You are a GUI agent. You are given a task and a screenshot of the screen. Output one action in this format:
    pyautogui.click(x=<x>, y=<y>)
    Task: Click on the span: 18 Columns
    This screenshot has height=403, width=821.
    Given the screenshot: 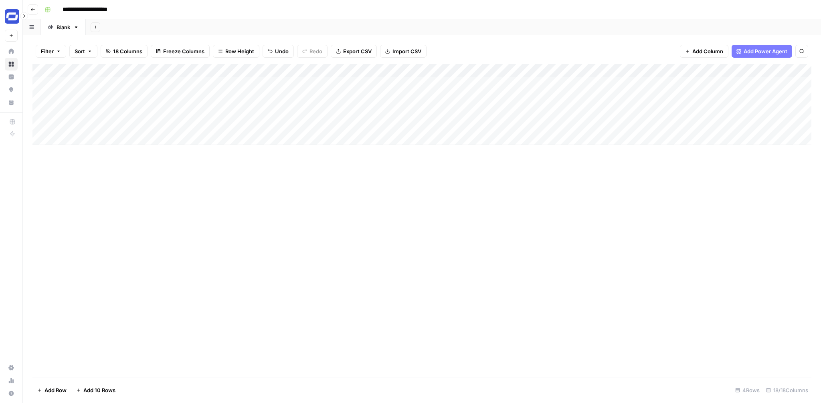 What is the action you would take?
    pyautogui.click(x=127, y=51)
    